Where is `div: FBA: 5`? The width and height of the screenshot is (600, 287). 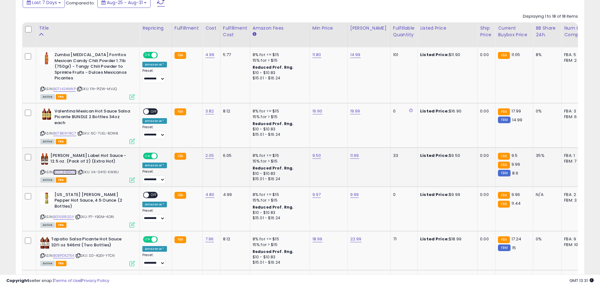
div: FBA: 5 is located at coordinates (574, 55).